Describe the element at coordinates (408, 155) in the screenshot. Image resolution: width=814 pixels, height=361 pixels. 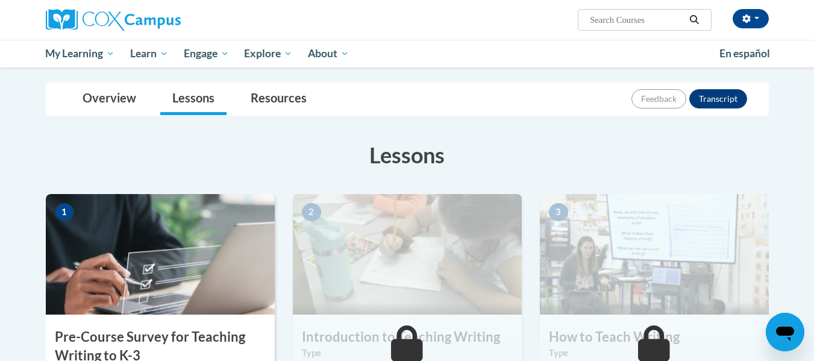
I see `h3: Lessons` at that location.